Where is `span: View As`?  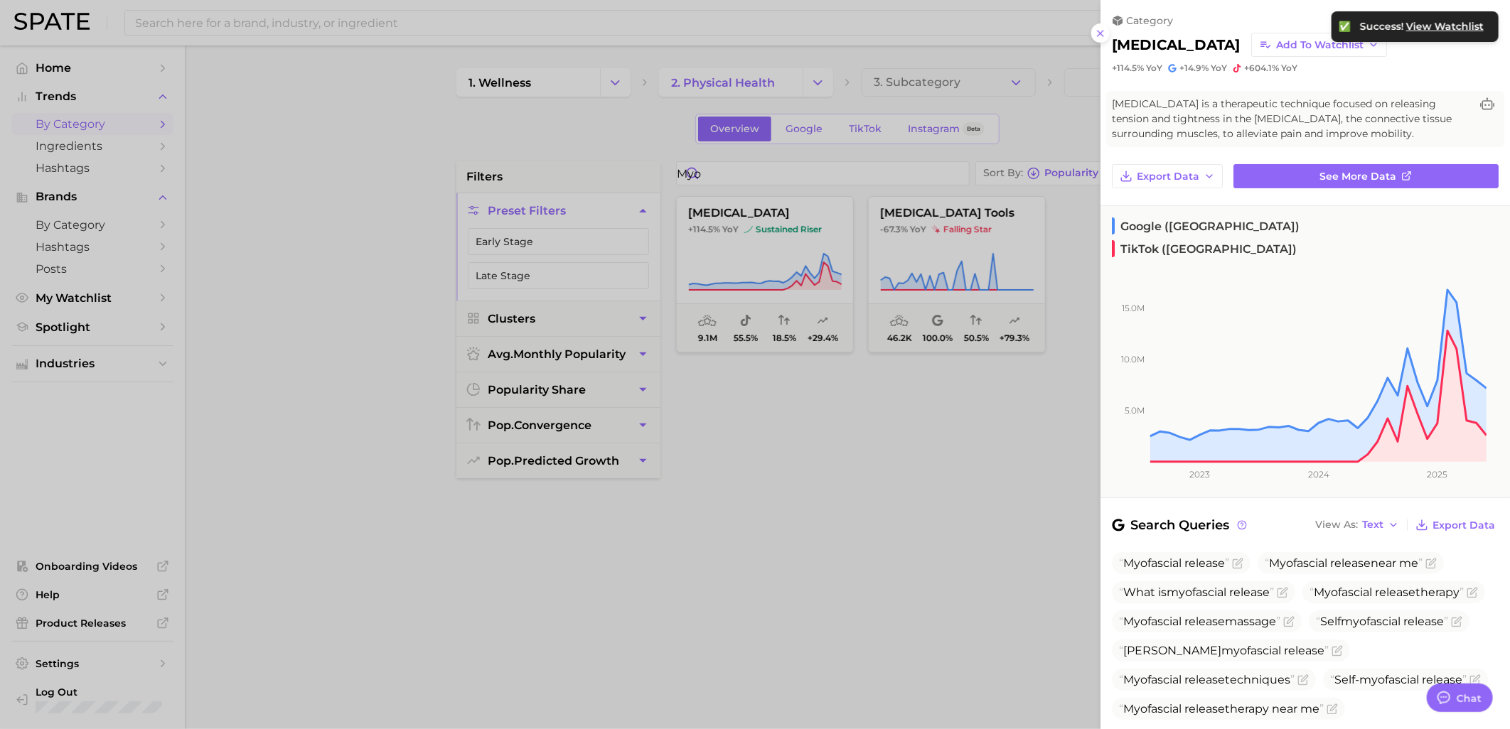 span: View As is located at coordinates (1336, 525).